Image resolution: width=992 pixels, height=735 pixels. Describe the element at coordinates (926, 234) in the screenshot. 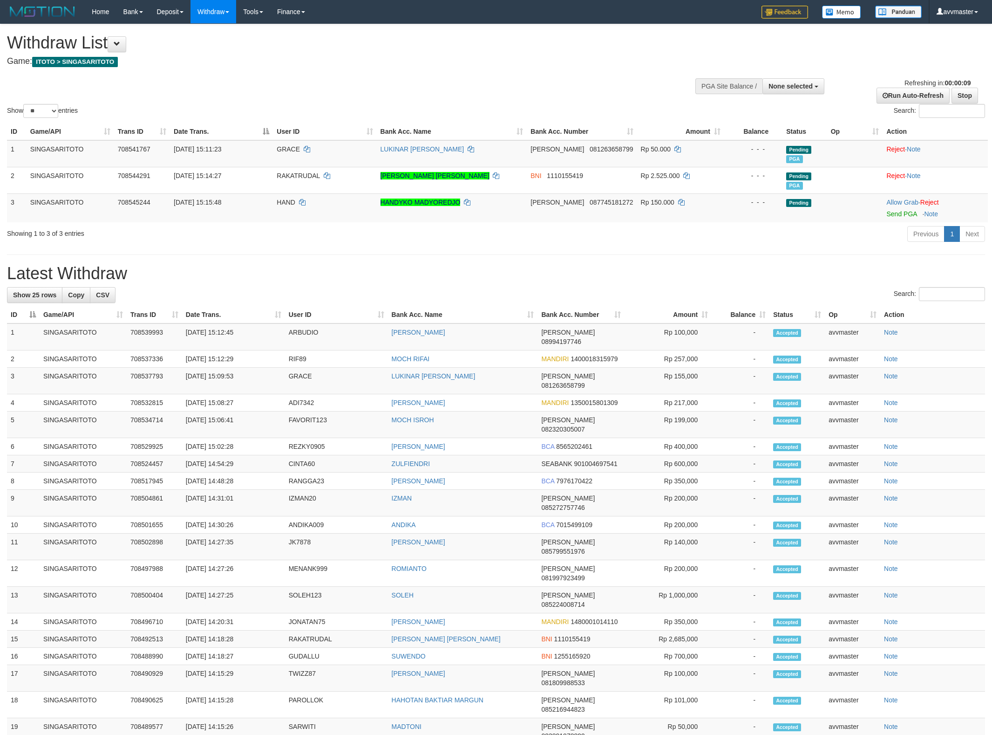

I see `a: Previous` at that location.